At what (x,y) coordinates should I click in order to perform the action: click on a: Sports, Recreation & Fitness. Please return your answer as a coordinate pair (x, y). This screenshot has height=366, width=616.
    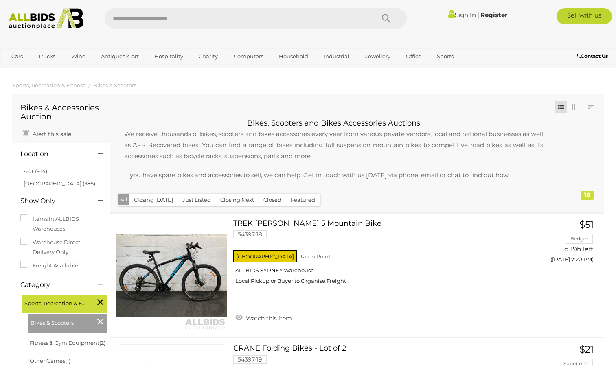
    Looking at the image, I should click on (48, 85).